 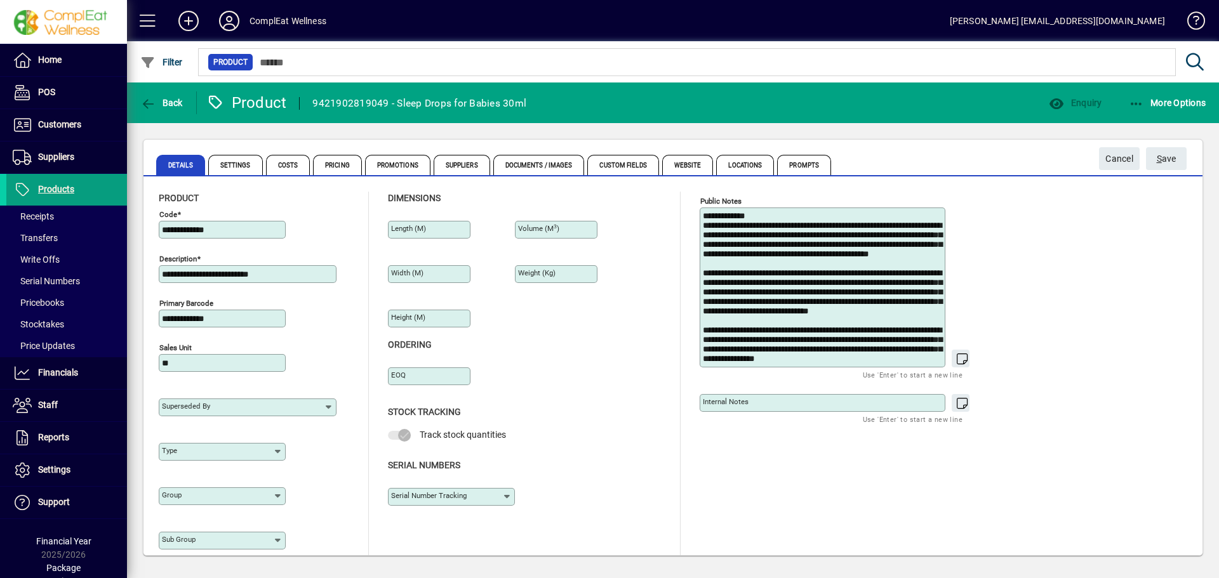 I want to click on a: Pricebooks, so click(x=67, y=303).